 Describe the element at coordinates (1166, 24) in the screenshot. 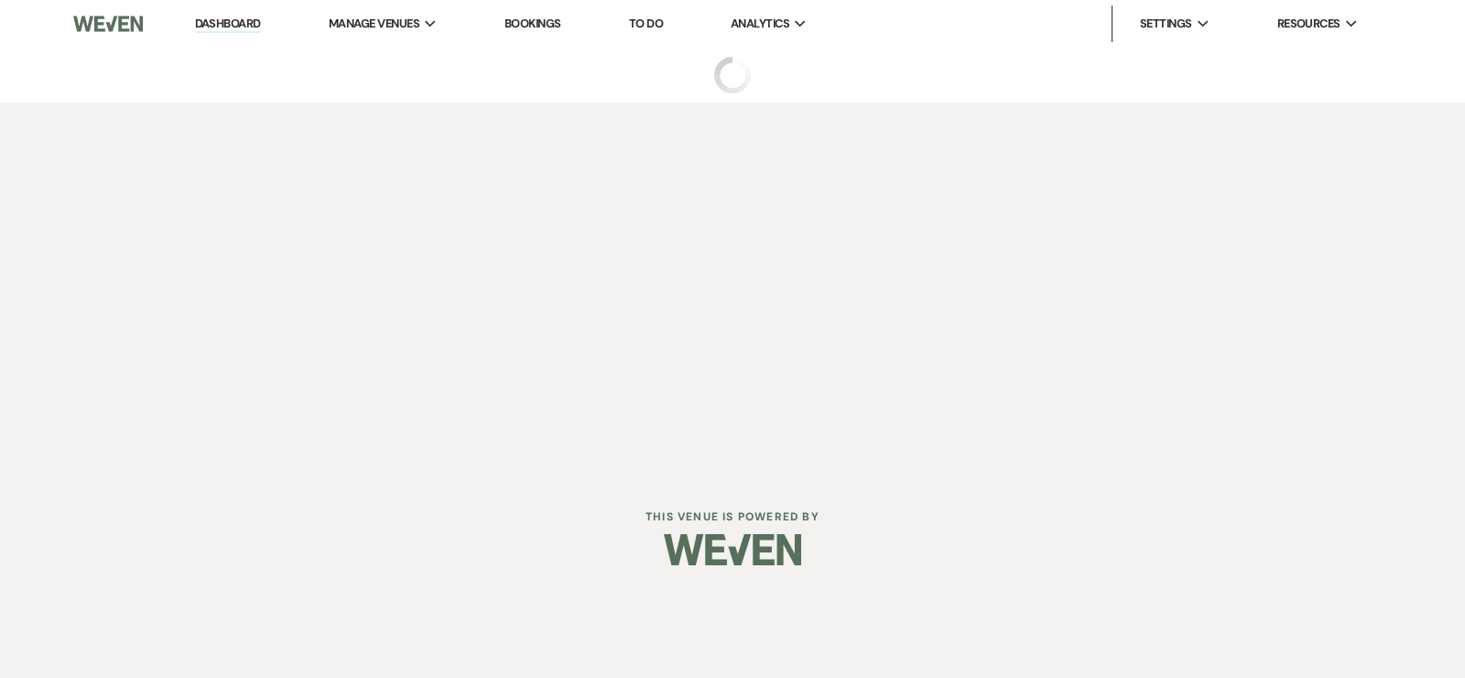

I see `span: Settings` at that location.